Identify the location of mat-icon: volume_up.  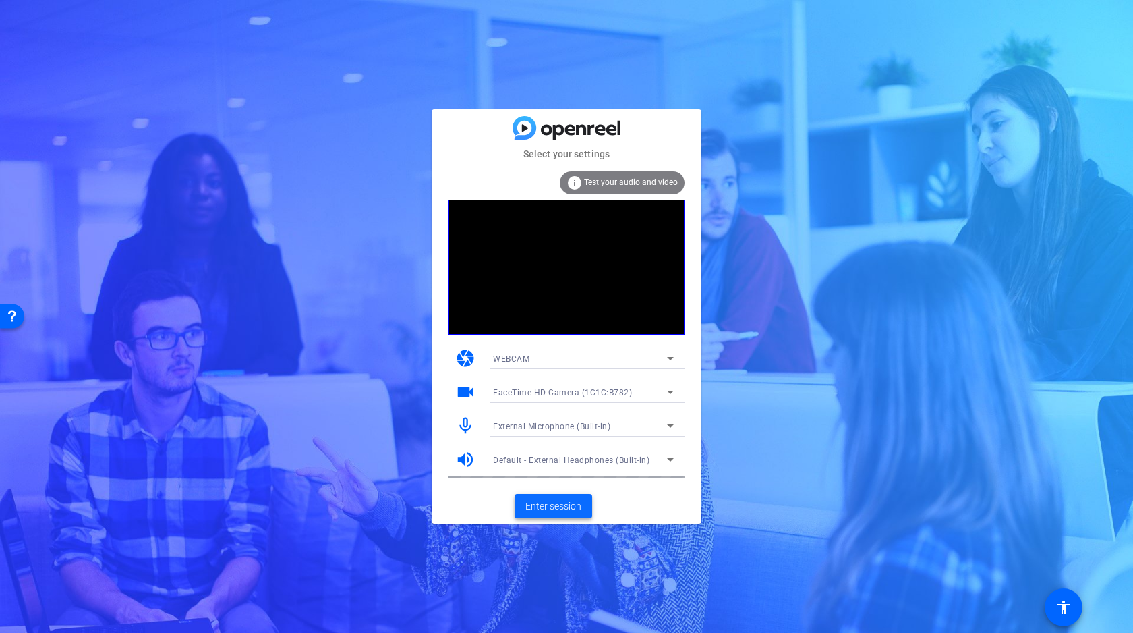
(465, 459).